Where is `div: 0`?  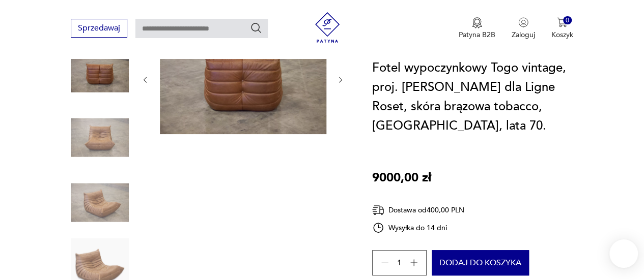 div: 0 is located at coordinates (567, 20).